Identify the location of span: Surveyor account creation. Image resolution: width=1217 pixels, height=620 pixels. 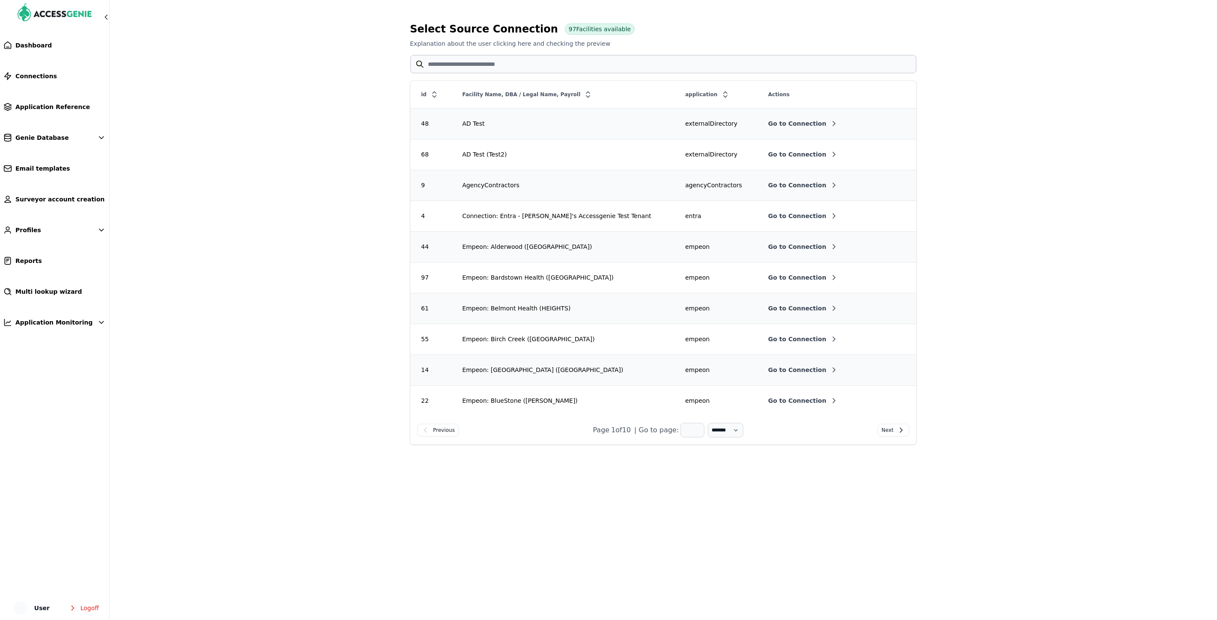
(60, 199).